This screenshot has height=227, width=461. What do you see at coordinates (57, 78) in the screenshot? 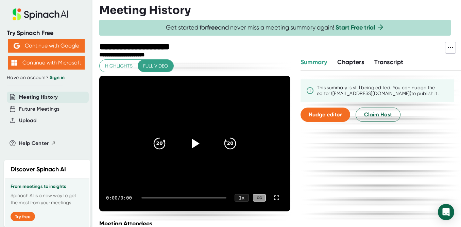
I see `a: Sign in` at bounding box center [57, 78].